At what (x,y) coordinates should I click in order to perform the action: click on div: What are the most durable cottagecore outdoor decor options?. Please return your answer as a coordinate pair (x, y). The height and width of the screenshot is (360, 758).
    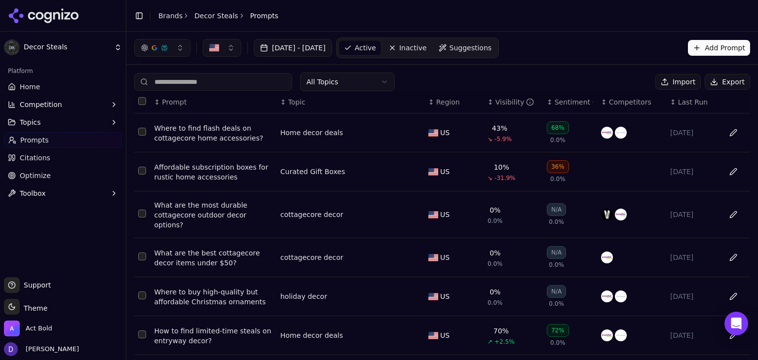
    Looking at the image, I should click on (213, 215).